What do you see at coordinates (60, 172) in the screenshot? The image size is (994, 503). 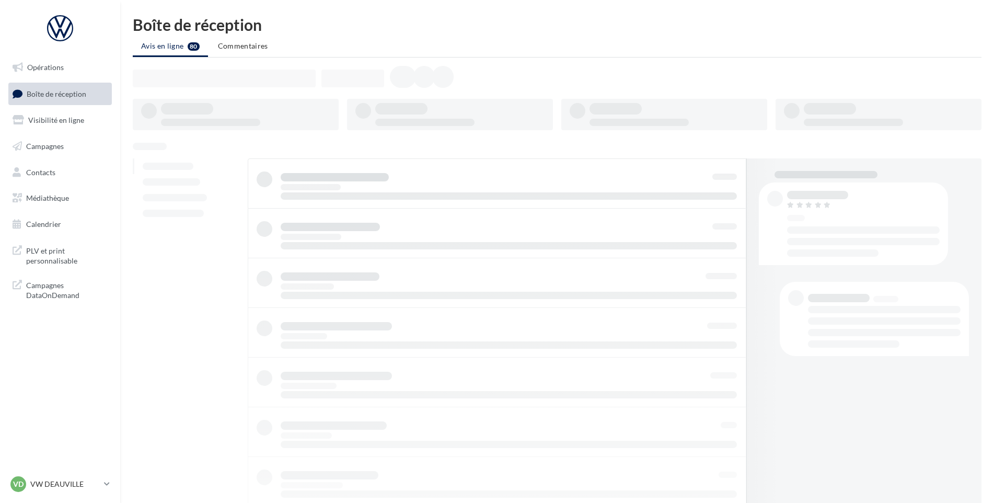 I see `a: Contacts` at bounding box center [60, 172].